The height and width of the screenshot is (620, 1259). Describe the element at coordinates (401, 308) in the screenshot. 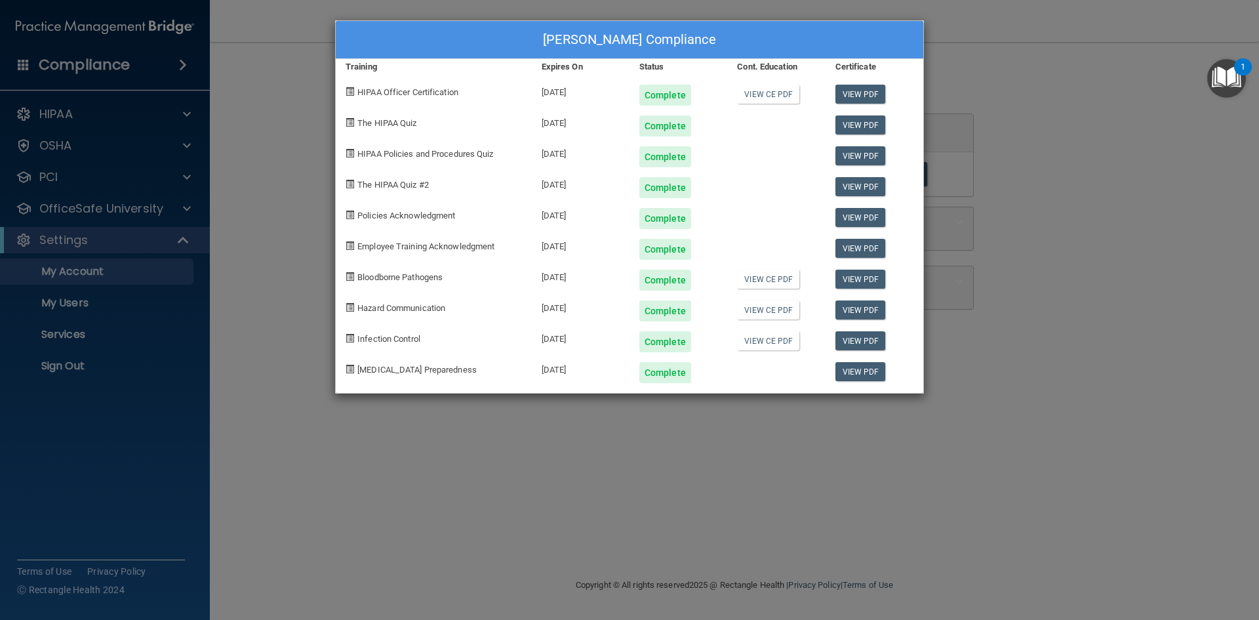

I see `span: Hazard Communication` at that location.